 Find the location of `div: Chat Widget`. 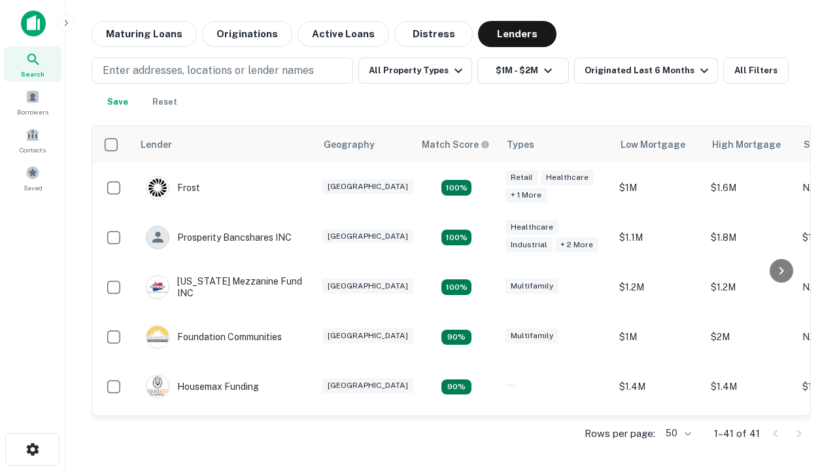

div: Chat Widget is located at coordinates (805, 398).